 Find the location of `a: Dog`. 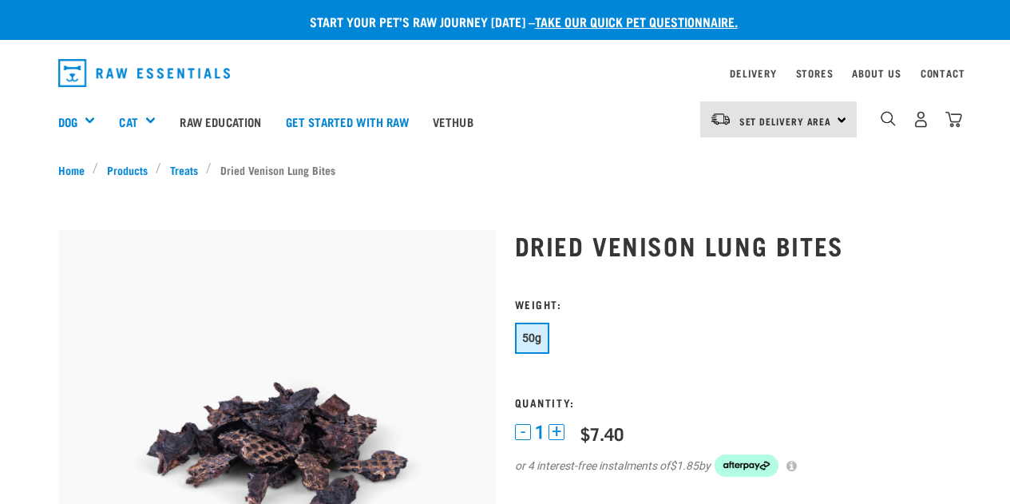

a: Dog is located at coordinates (68, 121).